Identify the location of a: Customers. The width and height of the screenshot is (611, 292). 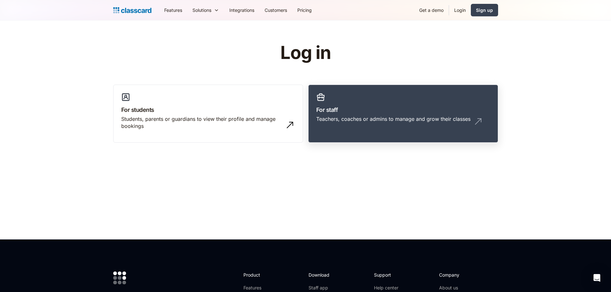
(276, 10).